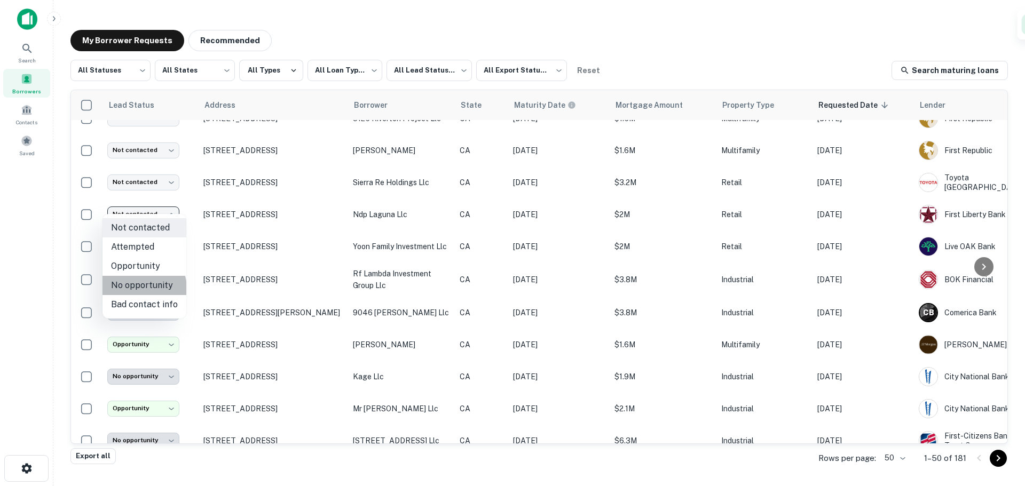 The image size is (1025, 486). Describe the element at coordinates (144, 228) in the screenshot. I see `li: Not contacted` at that location.